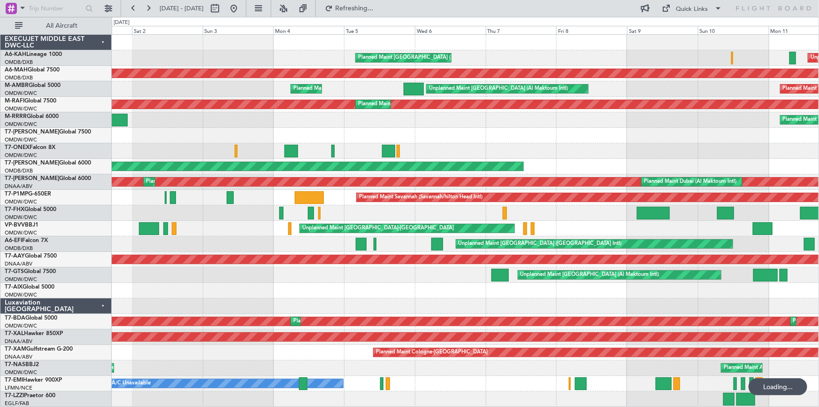 This screenshot has width=819, height=407. Describe the element at coordinates (30, 395) in the screenshot. I see `a: T7-LZZIPraetor 600` at that location.